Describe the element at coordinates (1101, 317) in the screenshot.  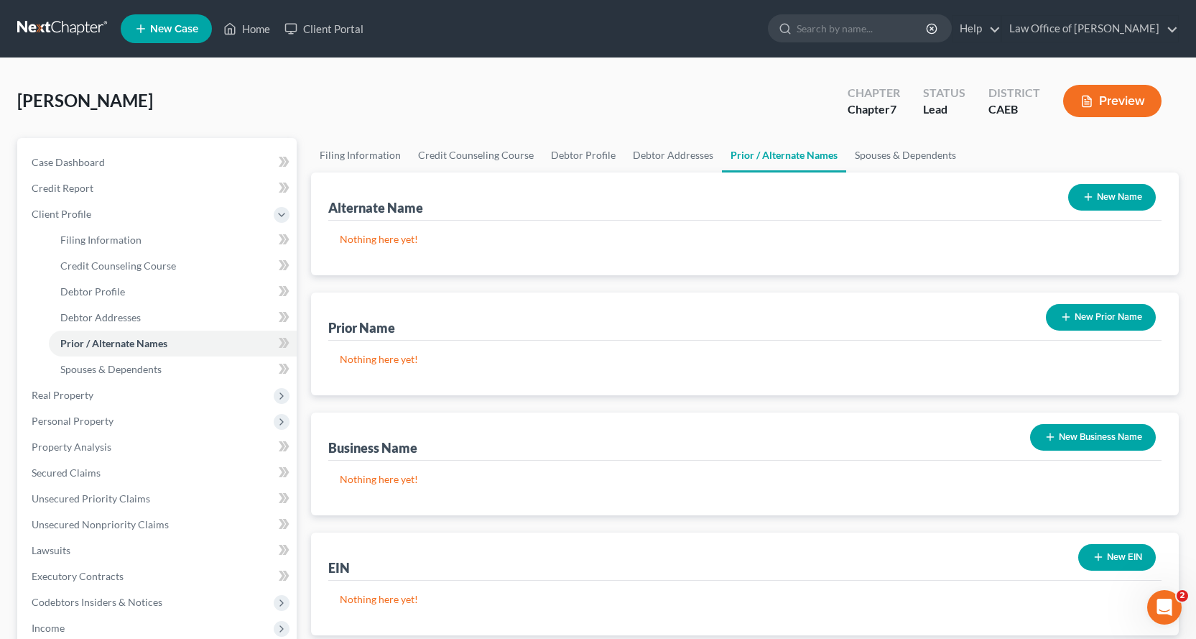
I see `button: New Prior Name` at that location.